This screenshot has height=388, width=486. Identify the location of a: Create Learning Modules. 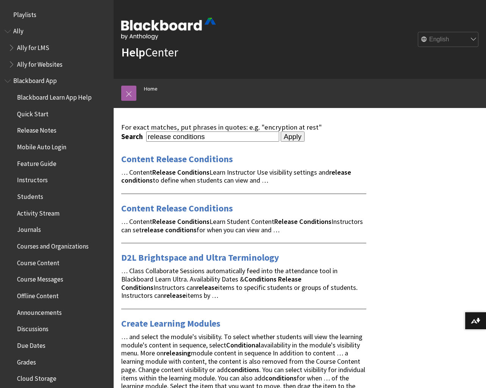
(171, 324).